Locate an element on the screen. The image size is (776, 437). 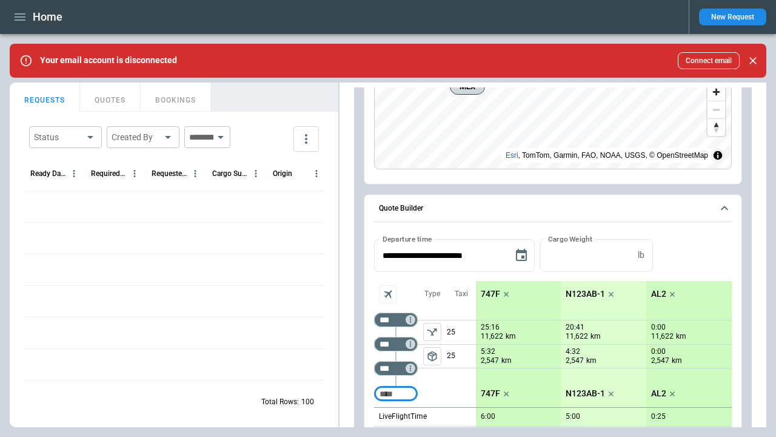
button: Connect email is located at coordinates (709, 61).